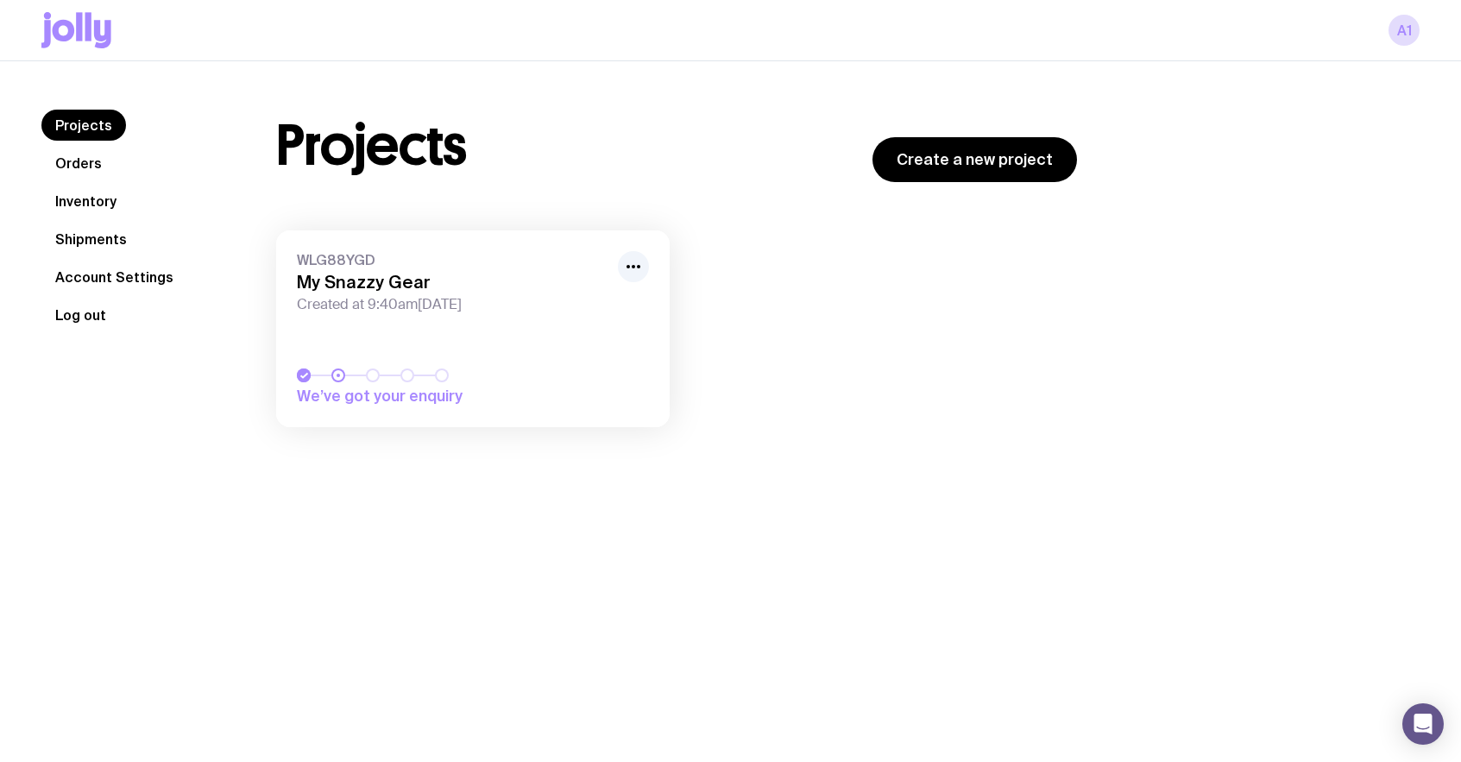 This screenshot has width=1461, height=762. I want to click on a: a1, so click(1404, 30).